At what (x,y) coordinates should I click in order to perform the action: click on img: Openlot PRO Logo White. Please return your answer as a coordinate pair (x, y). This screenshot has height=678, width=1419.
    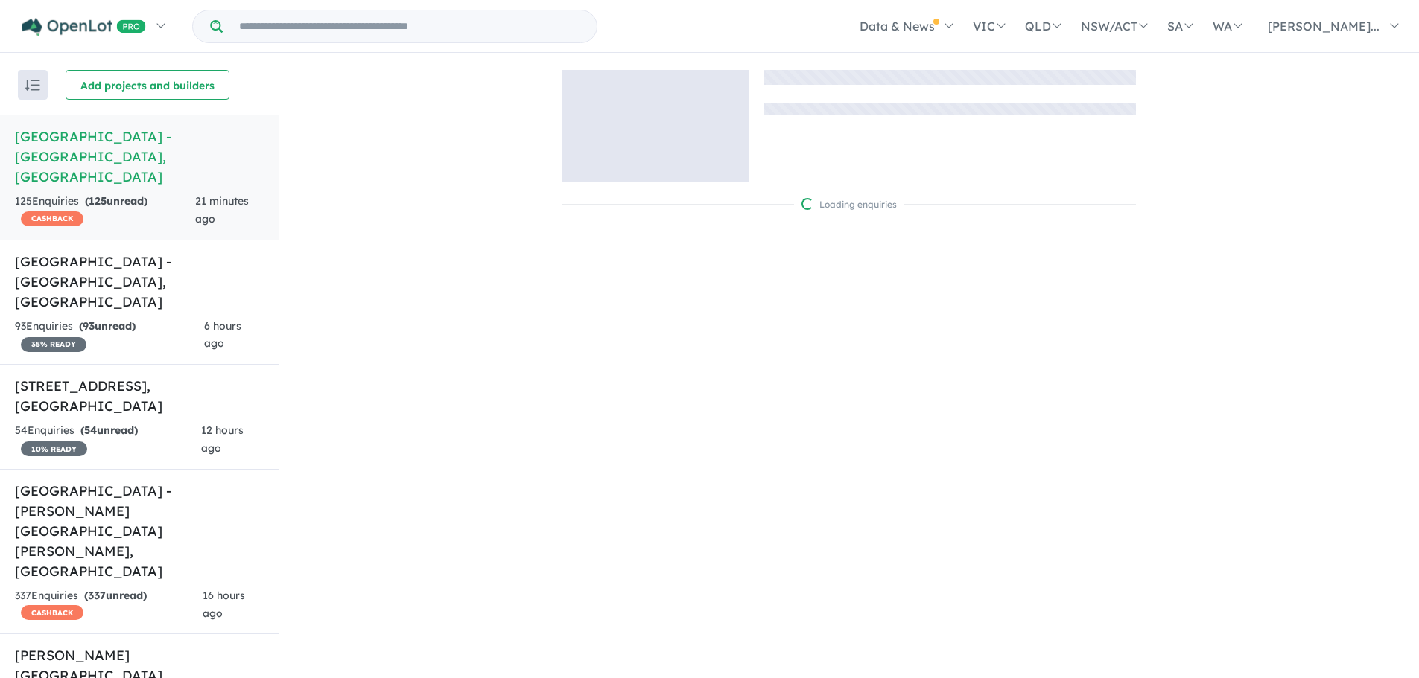
    Looking at the image, I should click on (83, 27).